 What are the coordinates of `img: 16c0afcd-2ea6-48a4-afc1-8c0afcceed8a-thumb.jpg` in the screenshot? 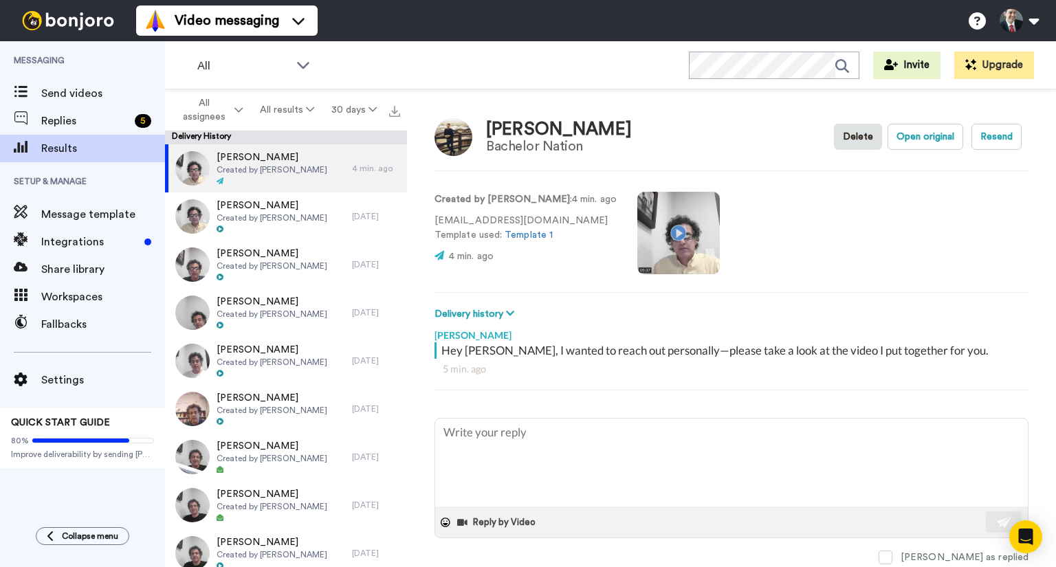 It's located at (193, 265).